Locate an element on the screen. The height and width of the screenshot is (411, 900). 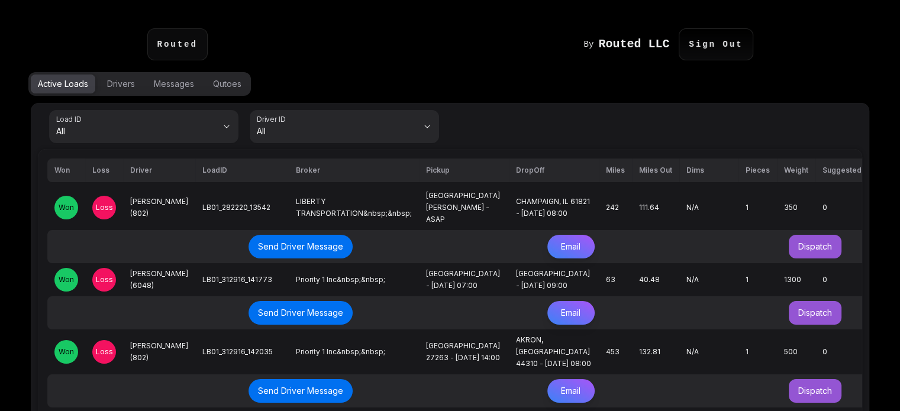
th: Won is located at coordinates (66, 170).